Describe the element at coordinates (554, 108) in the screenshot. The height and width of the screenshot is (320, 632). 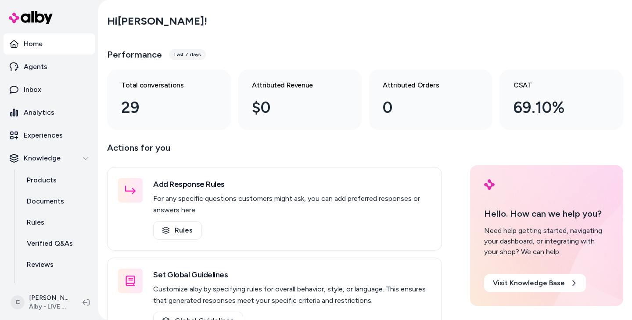
I see `div: 69.10%` at that location.